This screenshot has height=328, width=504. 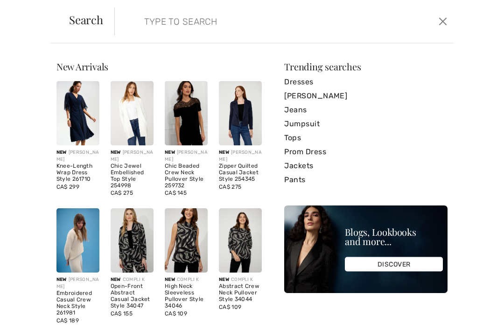 What do you see at coordinates (186, 241) in the screenshot?
I see `a: High Neck Sleeveless Pullover Style 34046. As sample` at bounding box center [186, 241].